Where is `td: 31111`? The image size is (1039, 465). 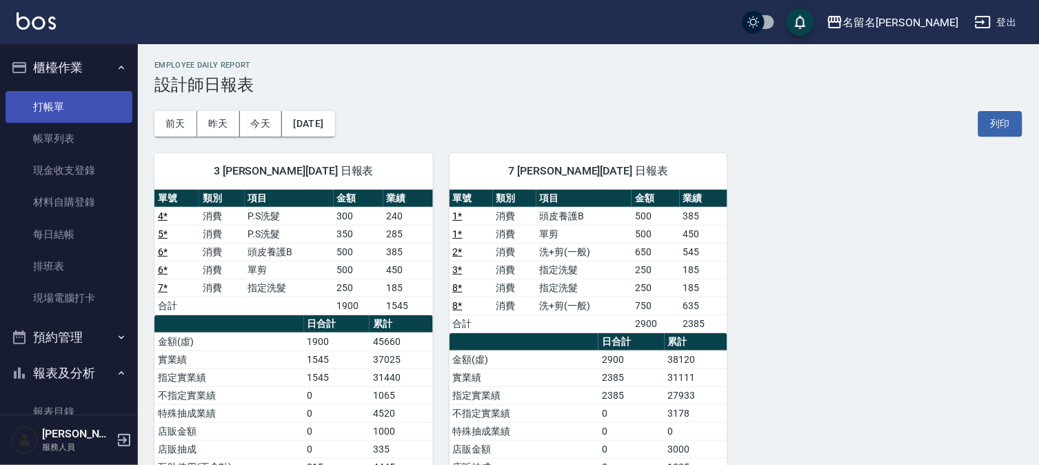
td: 31111 is located at coordinates (696, 377).